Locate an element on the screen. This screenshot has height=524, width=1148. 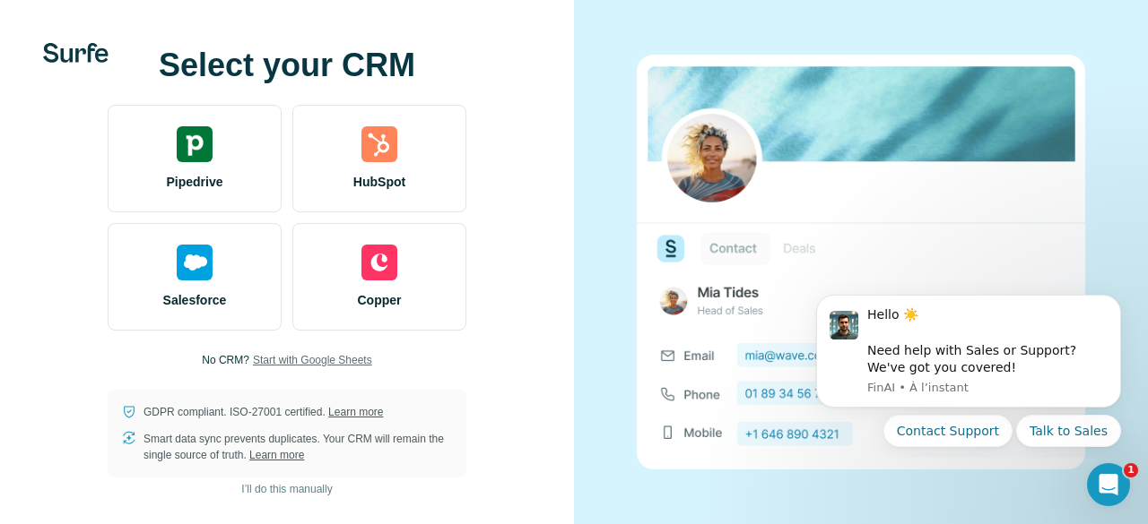
img: copper's logo is located at coordinates (379, 263).